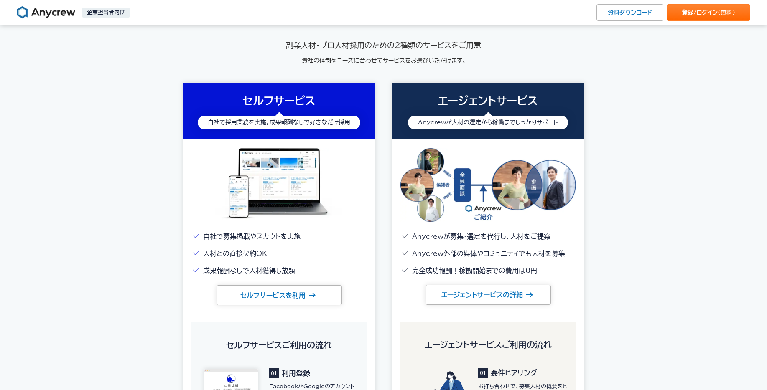  I want to click on h3: セルフサービス, so click(279, 101).